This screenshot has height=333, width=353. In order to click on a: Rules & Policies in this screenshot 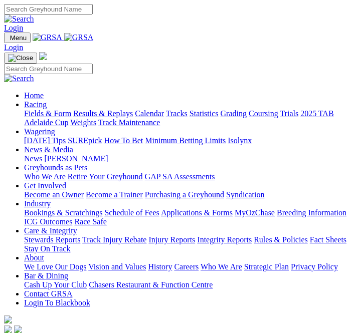, I will do `click(281, 240)`.